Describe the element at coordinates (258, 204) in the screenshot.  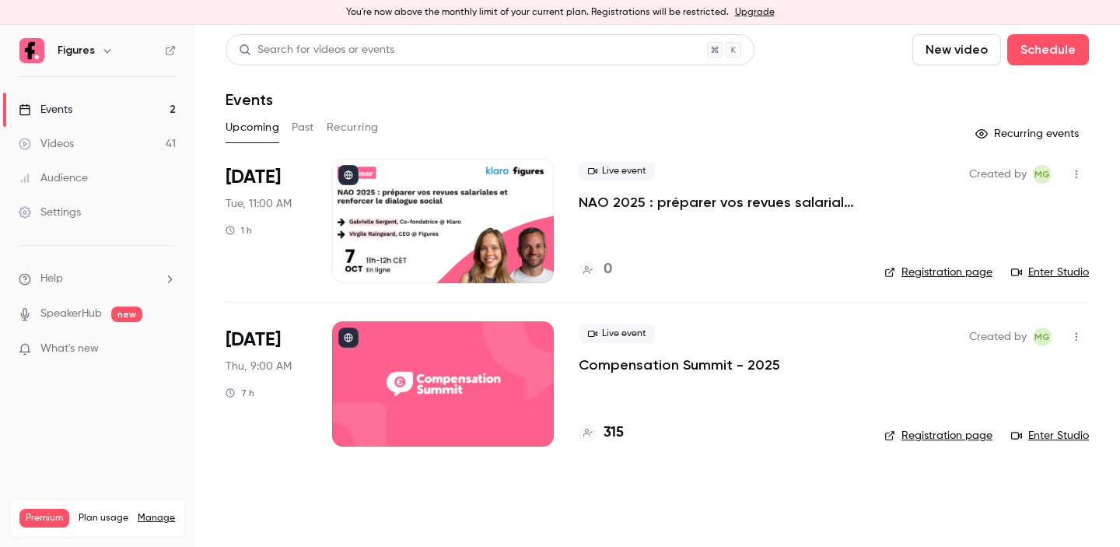
I see `span: Tue, 11:00 AM` at that location.